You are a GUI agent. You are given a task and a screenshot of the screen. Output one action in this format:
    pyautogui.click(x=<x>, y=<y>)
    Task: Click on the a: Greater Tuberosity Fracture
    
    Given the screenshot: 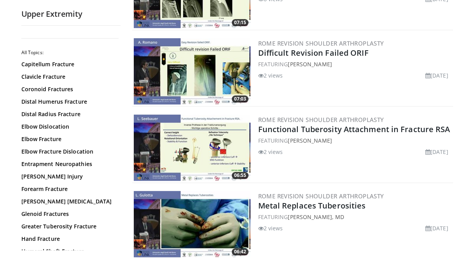 What is the action you would take?
    pyautogui.click(x=69, y=226)
    